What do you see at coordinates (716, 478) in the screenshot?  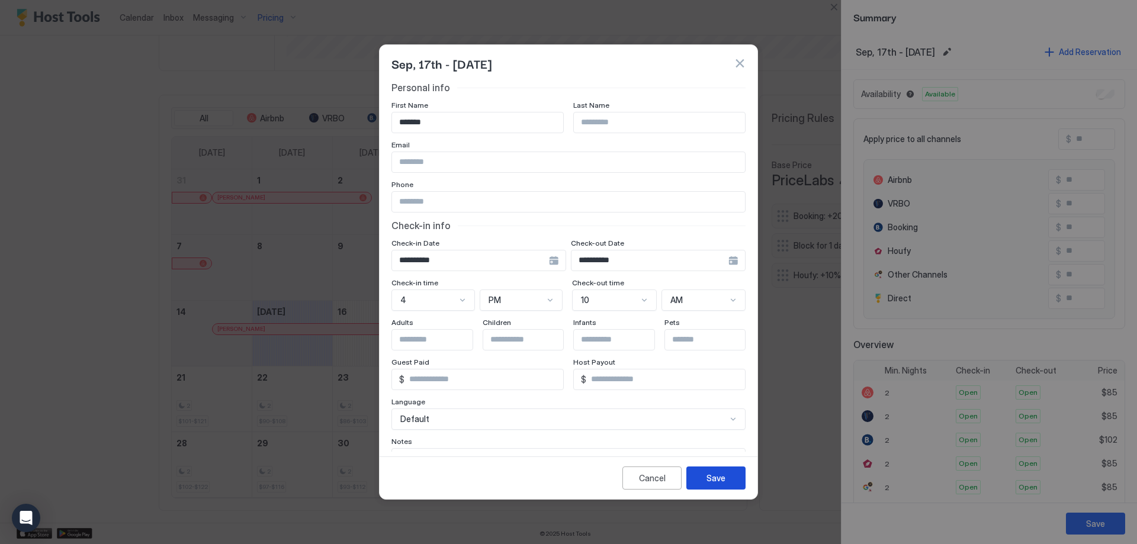 I see `button: Save` at bounding box center [716, 478].